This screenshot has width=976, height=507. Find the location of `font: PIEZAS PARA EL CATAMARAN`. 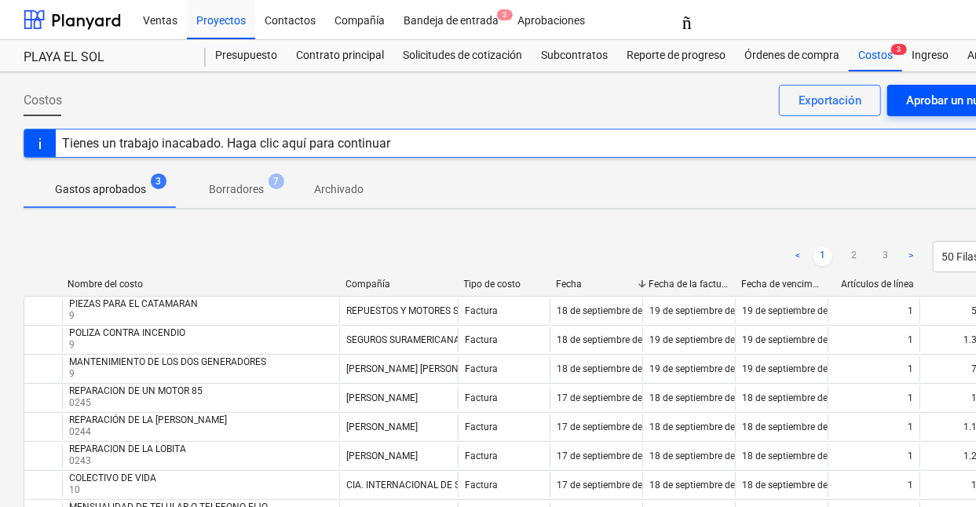

font: PIEZAS PARA EL CATAMARAN is located at coordinates (134, 304).